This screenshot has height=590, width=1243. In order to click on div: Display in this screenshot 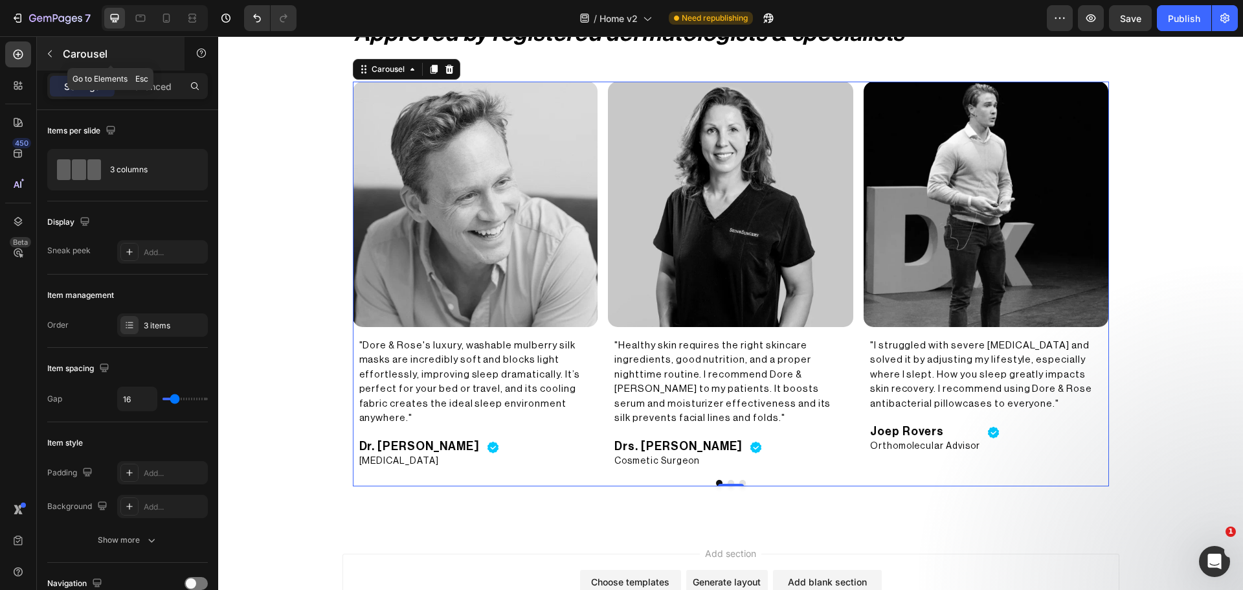, I will do `click(70, 222)`.